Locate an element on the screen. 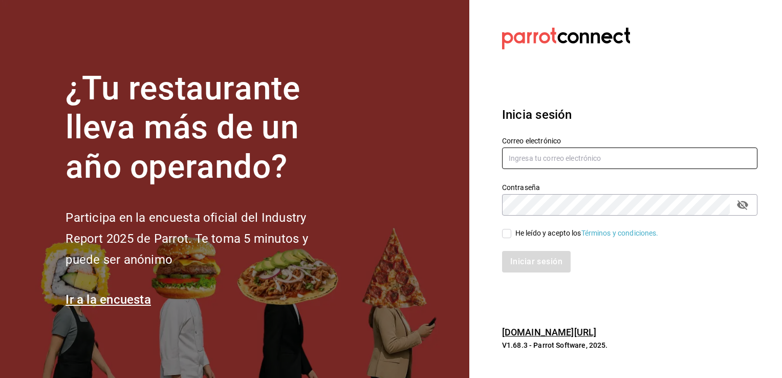 This screenshot has width=782, height=378. label: Correo electrónico is located at coordinates (630, 140).